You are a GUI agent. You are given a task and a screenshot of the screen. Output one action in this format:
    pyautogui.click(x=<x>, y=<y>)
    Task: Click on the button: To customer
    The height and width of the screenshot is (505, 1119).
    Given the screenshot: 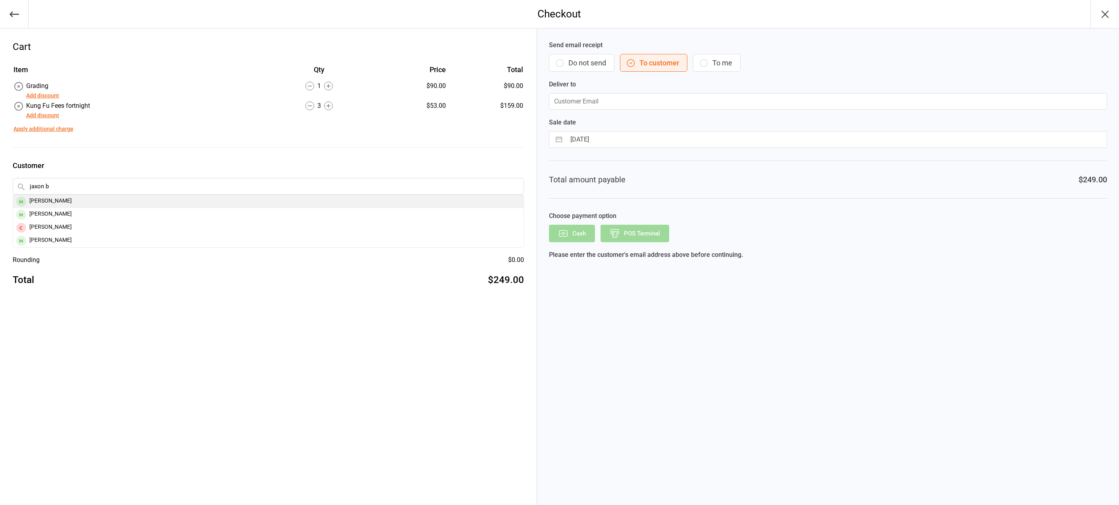 What is the action you would take?
    pyautogui.click(x=654, y=63)
    